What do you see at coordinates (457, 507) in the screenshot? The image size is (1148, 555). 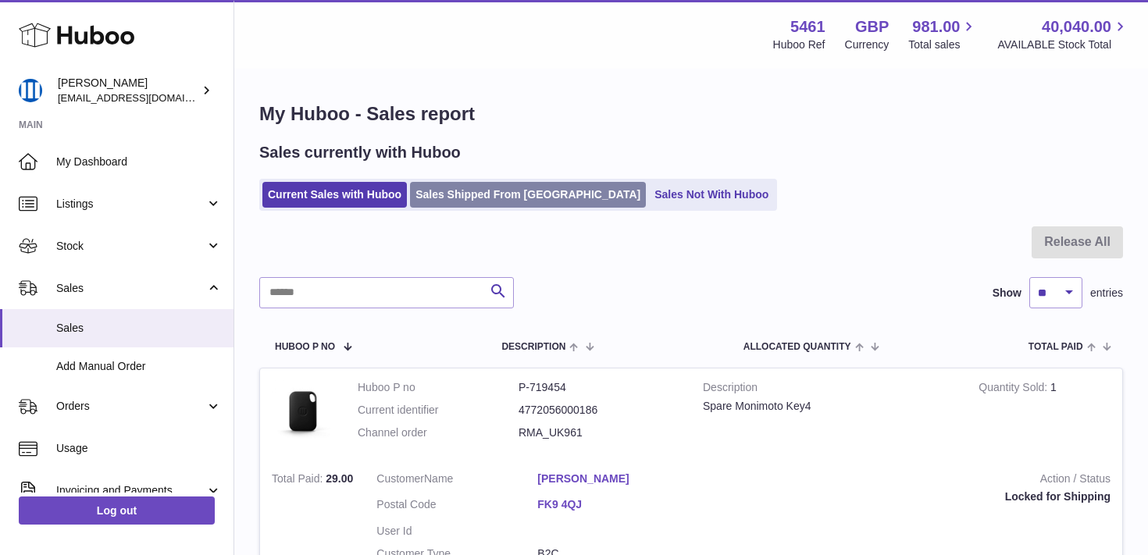 I see `dt: Postal Code` at bounding box center [457, 507].